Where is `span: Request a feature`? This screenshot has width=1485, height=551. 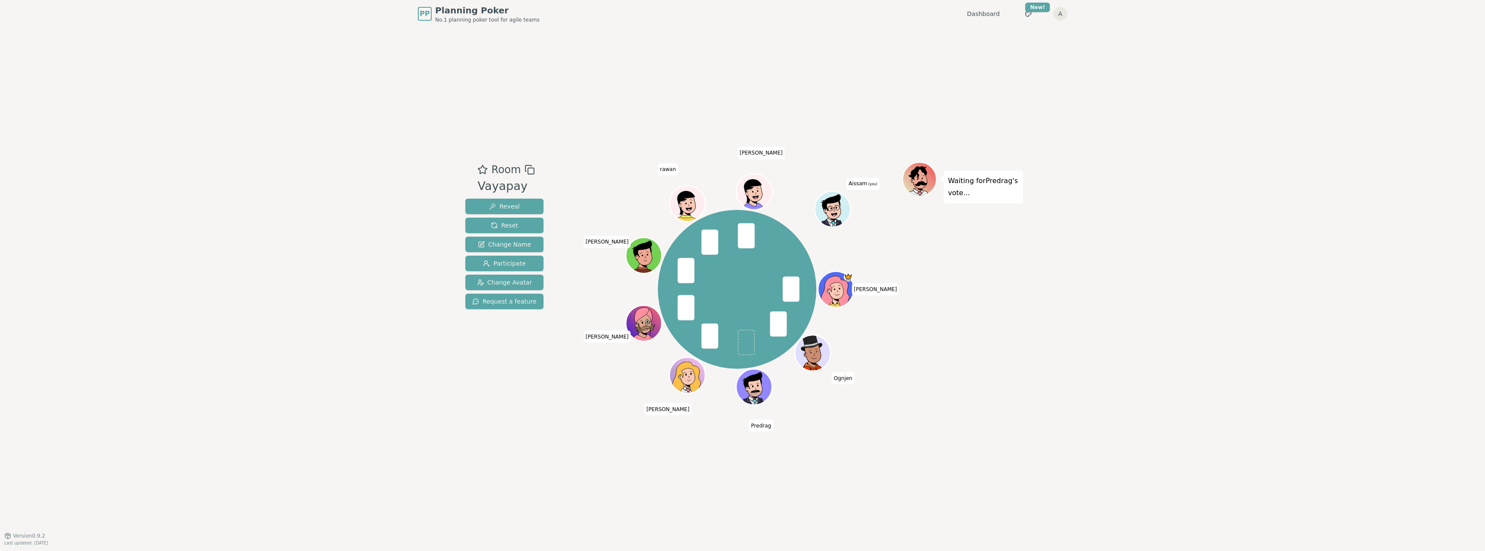
span: Request a feature is located at coordinates (504, 301).